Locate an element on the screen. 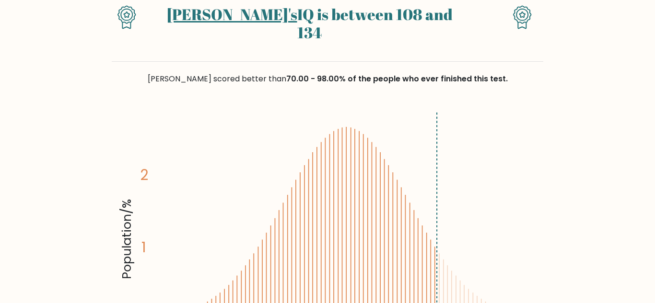  tspan: 2 is located at coordinates (144, 175).